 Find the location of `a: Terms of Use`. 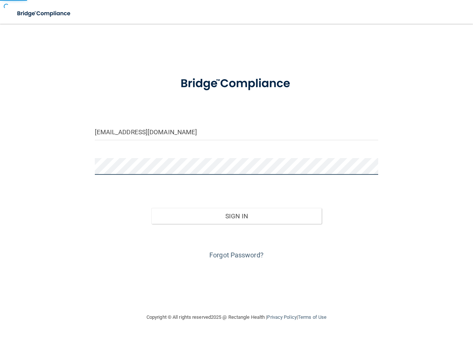

a: Terms of Use is located at coordinates (312, 317).